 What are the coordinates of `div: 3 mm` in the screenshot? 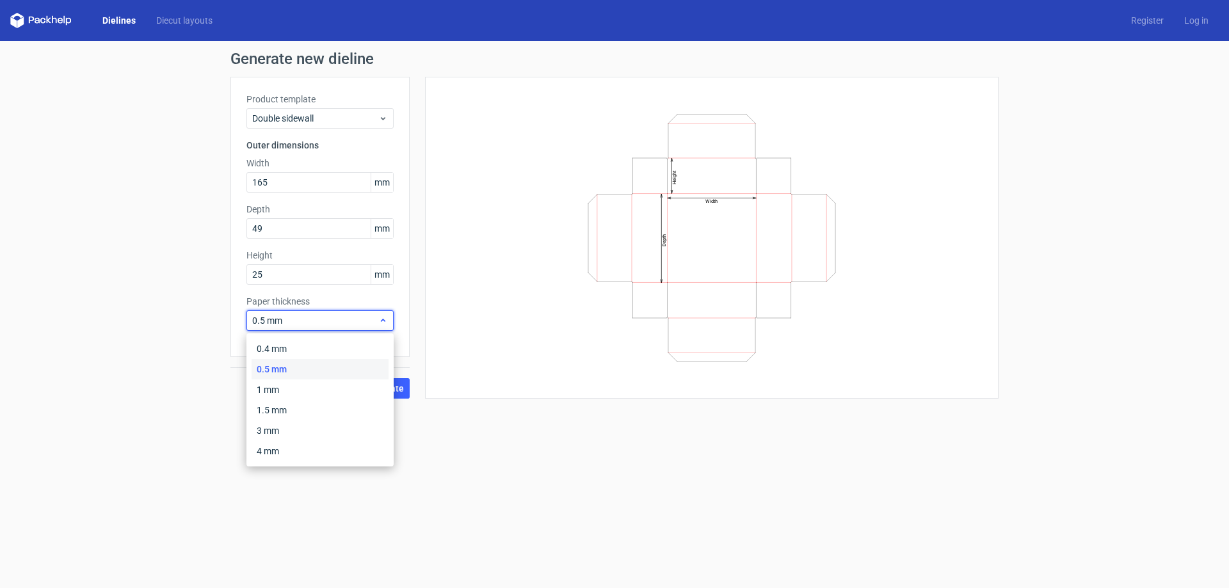 It's located at (320, 431).